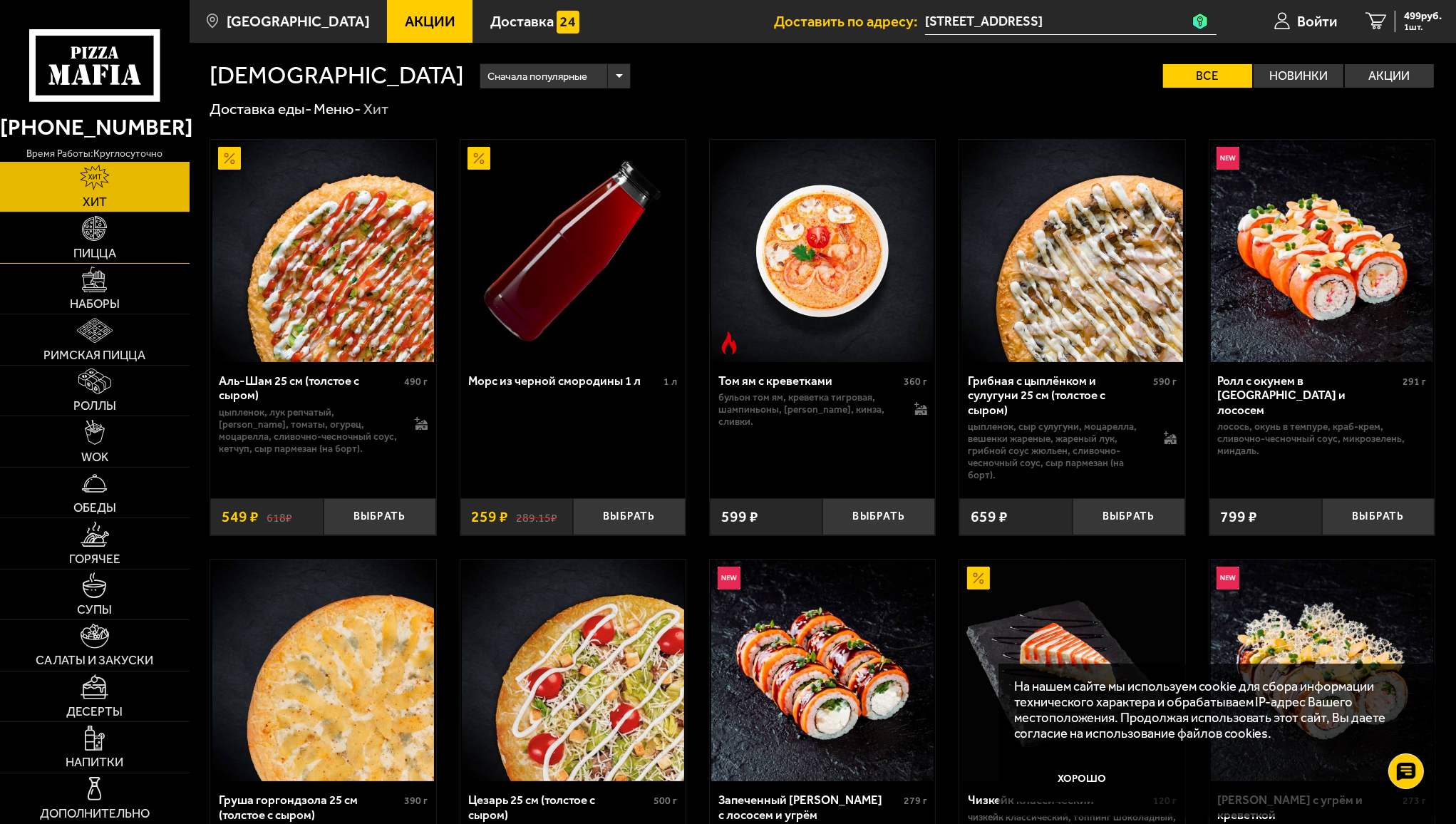  I want to click on span: Дополнительно, so click(95, 813).